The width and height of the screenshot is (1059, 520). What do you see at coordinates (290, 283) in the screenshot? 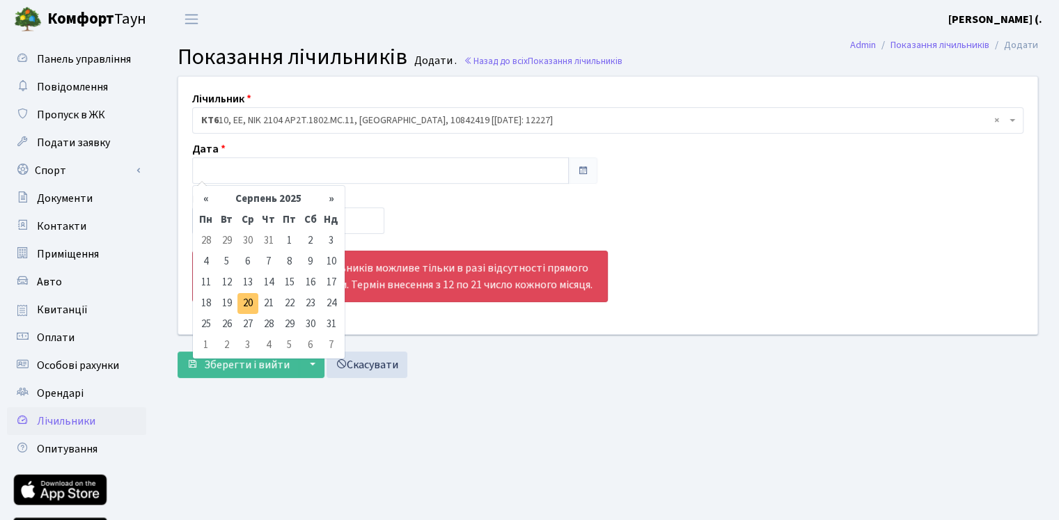
I see `td: 15` at bounding box center [290, 283].